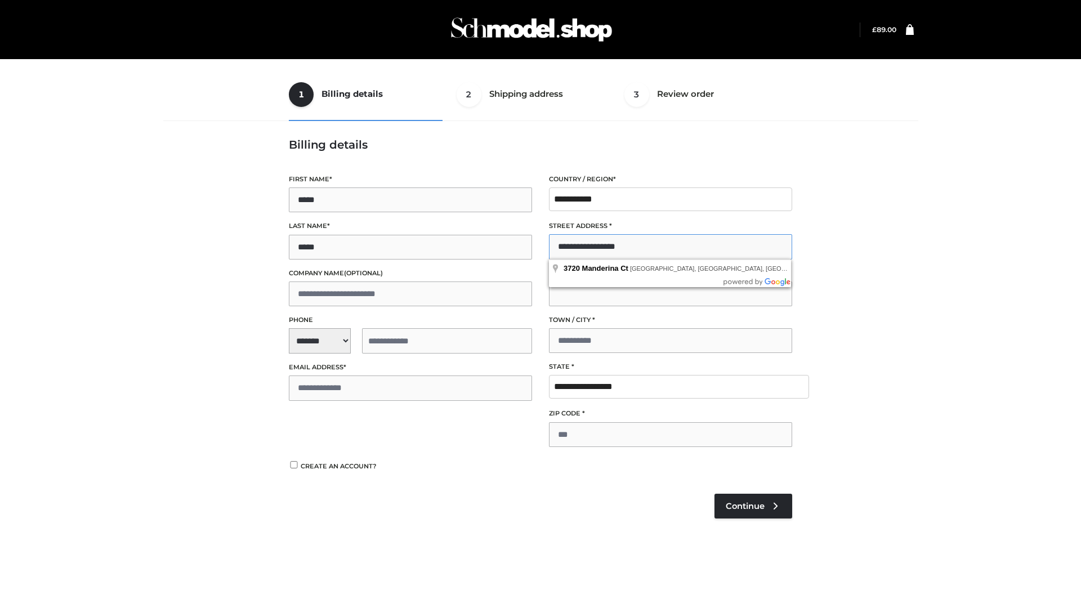  Describe the element at coordinates (411, 273) in the screenshot. I see `label: Company name` at that location.